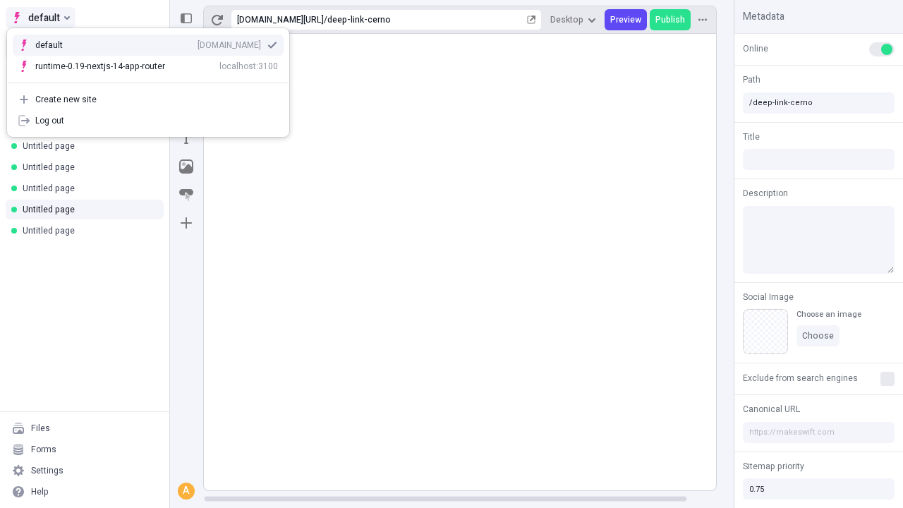 The height and width of the screenshot is (508, 903). I want to click on div: localhost:3100, so click(248, 66).